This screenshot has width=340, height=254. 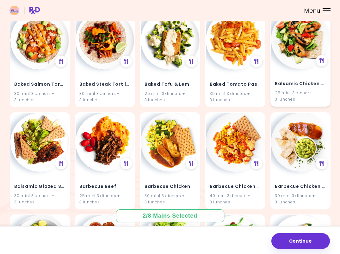 What do you see at coordinates (235, 97) in the screenshot?
I see `div: 35 min | 3 dinners + 3 lunches` at bounding box center [235, 97].